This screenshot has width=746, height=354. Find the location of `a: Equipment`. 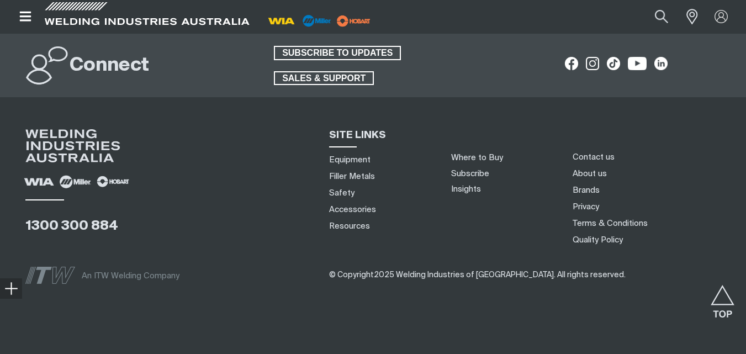

a: Equipment is located at coordinates (350, 160).